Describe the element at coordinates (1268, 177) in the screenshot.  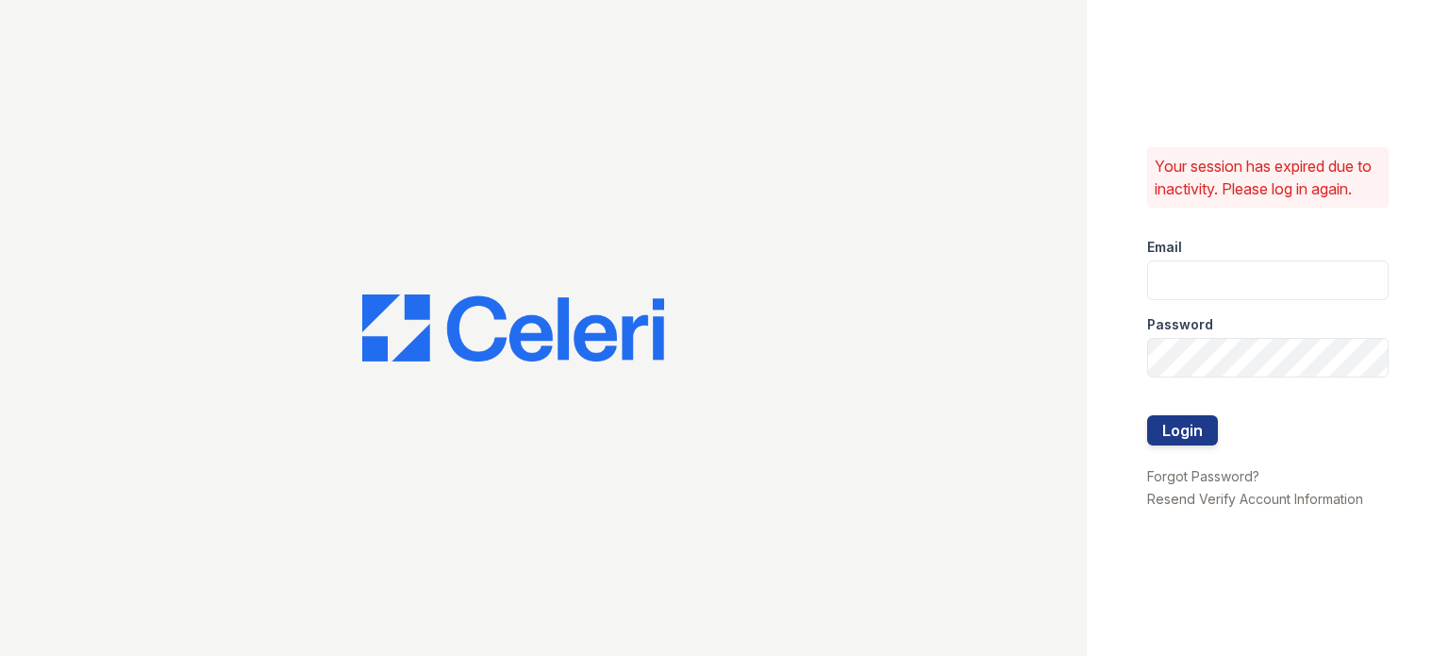
I see `p: Your session has expired due to inactivity. Please log in again.` at that location.